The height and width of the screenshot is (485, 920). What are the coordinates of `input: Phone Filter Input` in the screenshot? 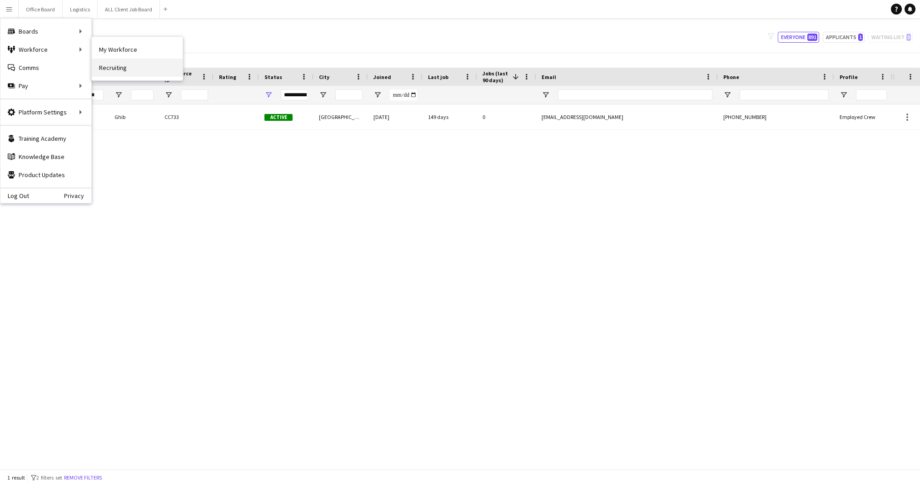 It's located at (784, 95).